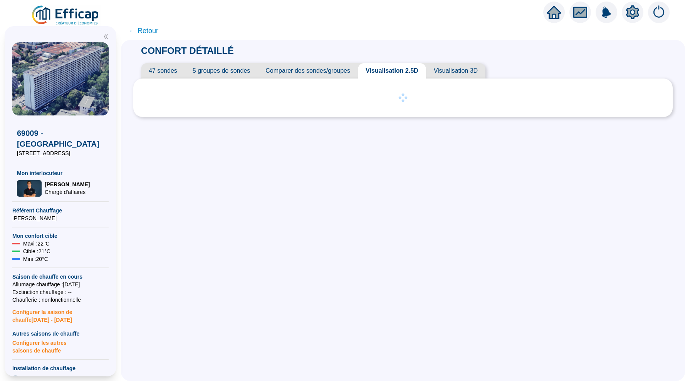  I want to click on span: CONFORT DÉTAILLÉ, so click(187, 50).